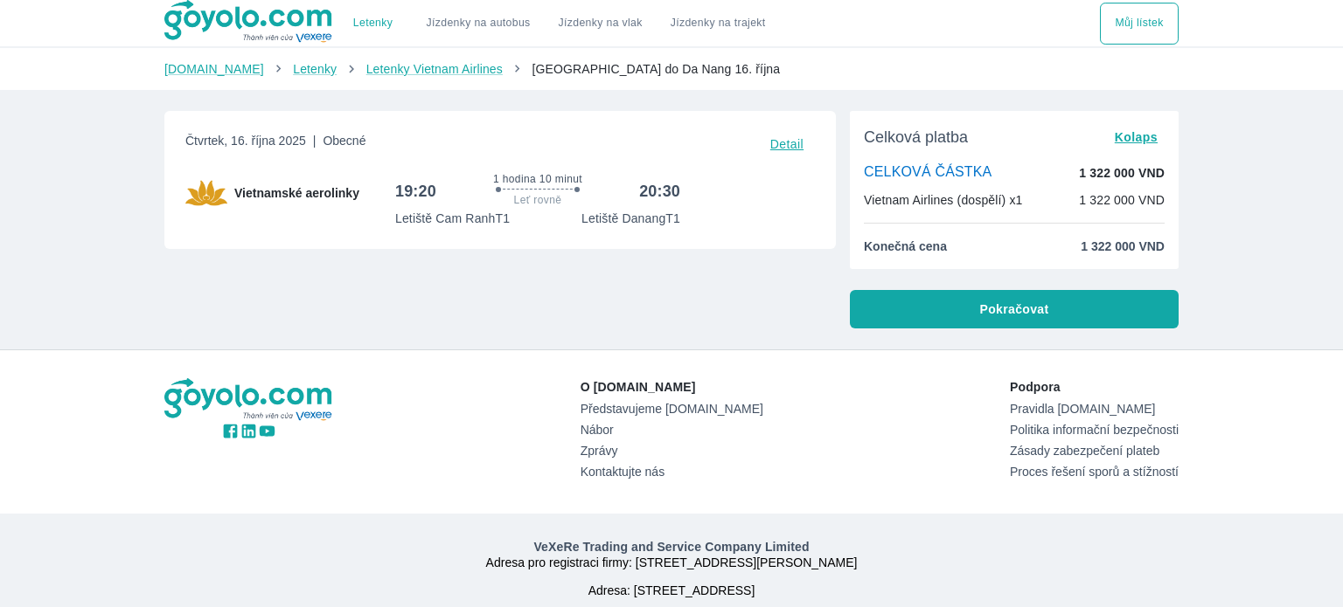 The width and height of the screenshot is (1343, 607). Describe the element at coordinates (296, 193) in the screenshot. I see `font: Vietnamské aerolinky` at that location.